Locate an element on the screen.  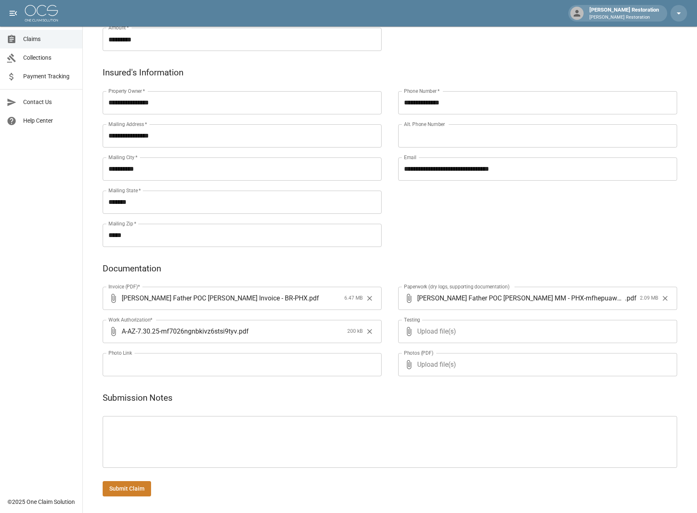
span: Payment Tracking is located at coordinates (49, 76).